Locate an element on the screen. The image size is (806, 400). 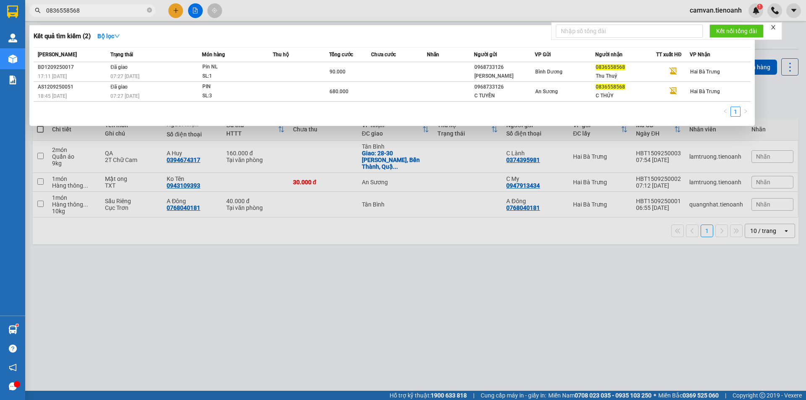
span: notification is located at coordinates (13, 367).